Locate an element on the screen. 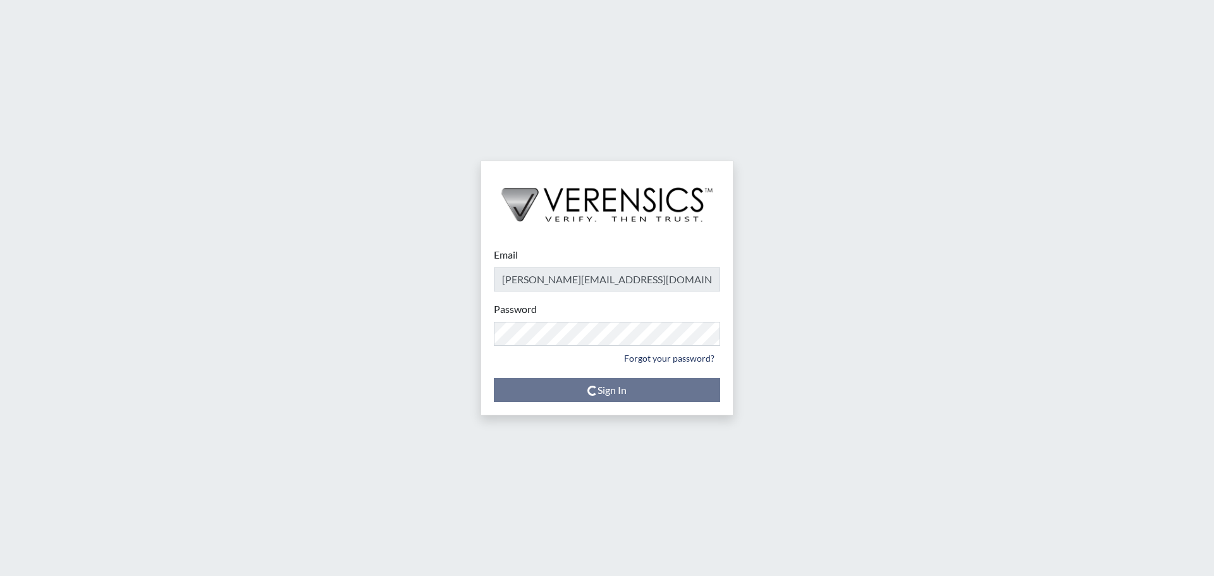  a: Forgot your password? is located at coordinates (669, 358).